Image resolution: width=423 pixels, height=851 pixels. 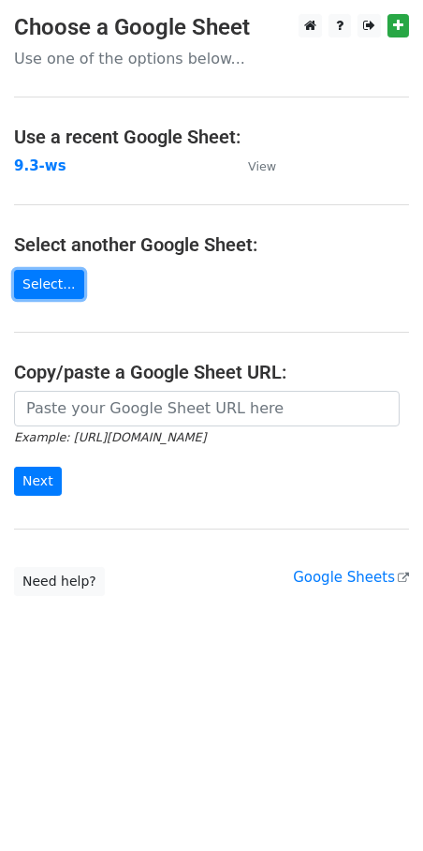 I want to click on small: View, so click(x=262, y=166).